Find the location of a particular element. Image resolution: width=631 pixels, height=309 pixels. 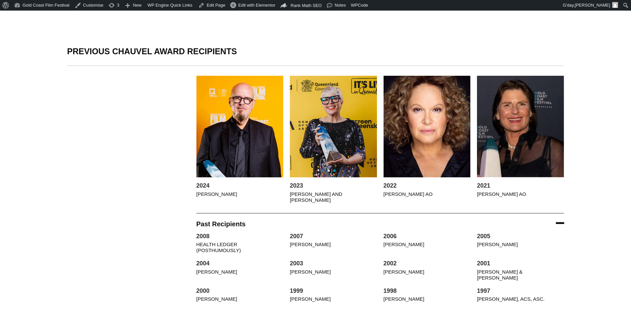

h4: 2006 is located at coordinates (427, 237).